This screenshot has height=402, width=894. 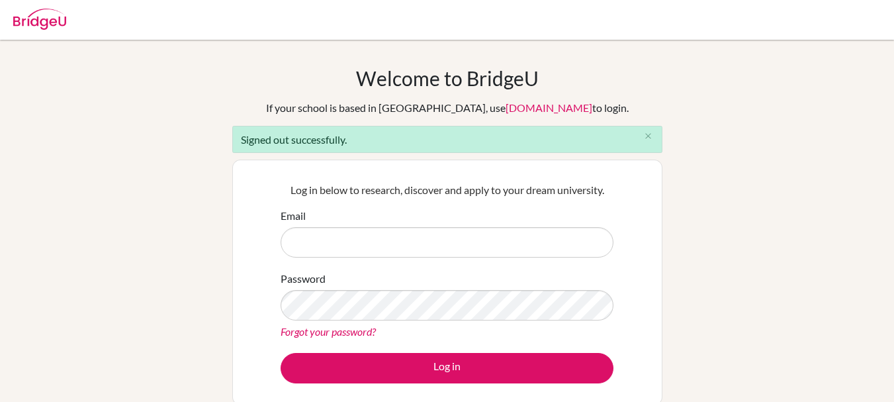 What do you see at coordinates (40, 19) in the screenshot?
I see `img: Bridge-U` at bounding box center [40, 19].